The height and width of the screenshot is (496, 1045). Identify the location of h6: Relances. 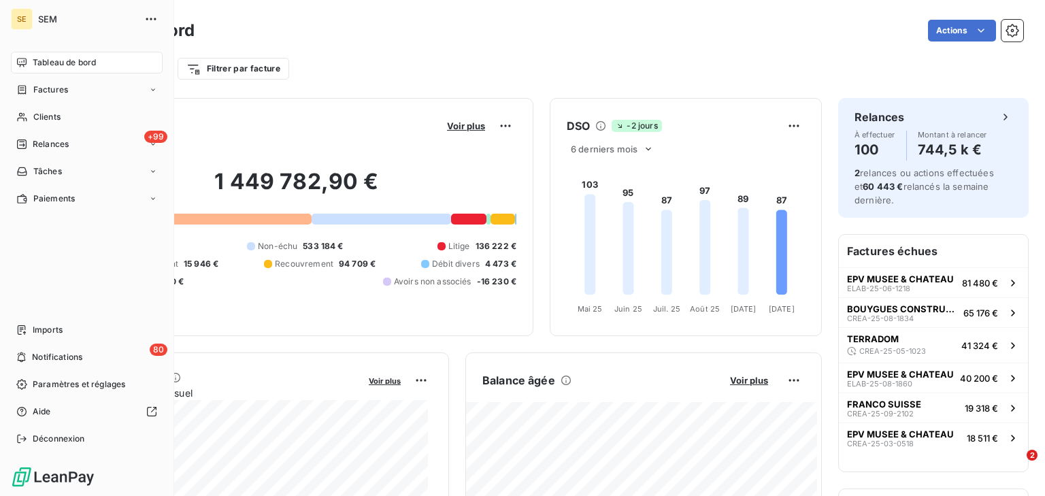
(879, 117).